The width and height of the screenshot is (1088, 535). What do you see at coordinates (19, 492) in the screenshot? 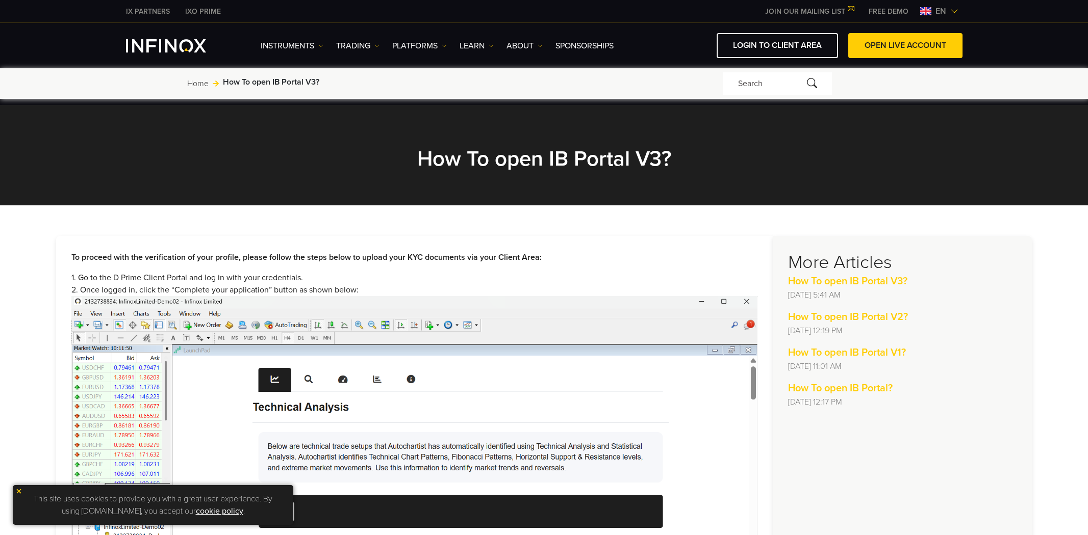
I see `img: yellow close icon` at bounding box center [19, 492].